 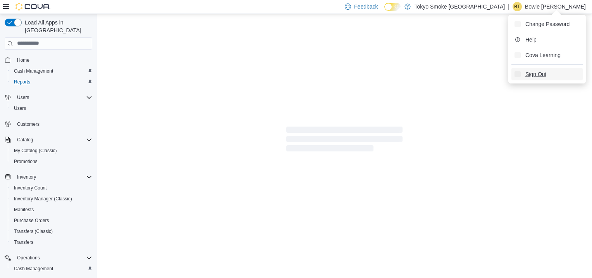 I want to click on a: Inventory Count, so click(x=30, y=188).